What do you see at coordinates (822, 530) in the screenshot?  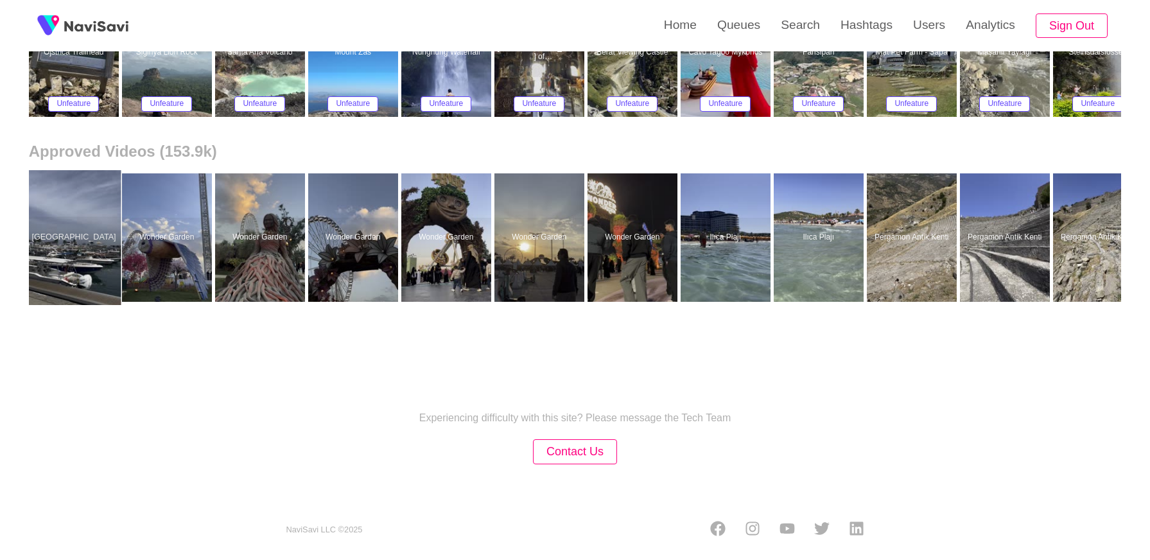 I see `a: Twitter` at bounding box center [822, 530].